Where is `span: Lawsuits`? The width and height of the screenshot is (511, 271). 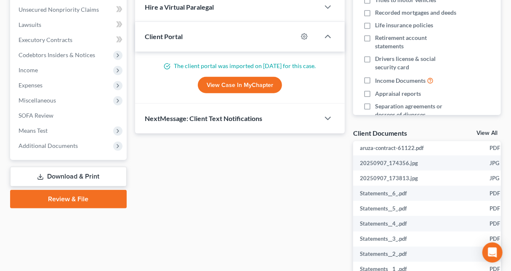
span: Lawsuits is located at coordinates (30, 24).